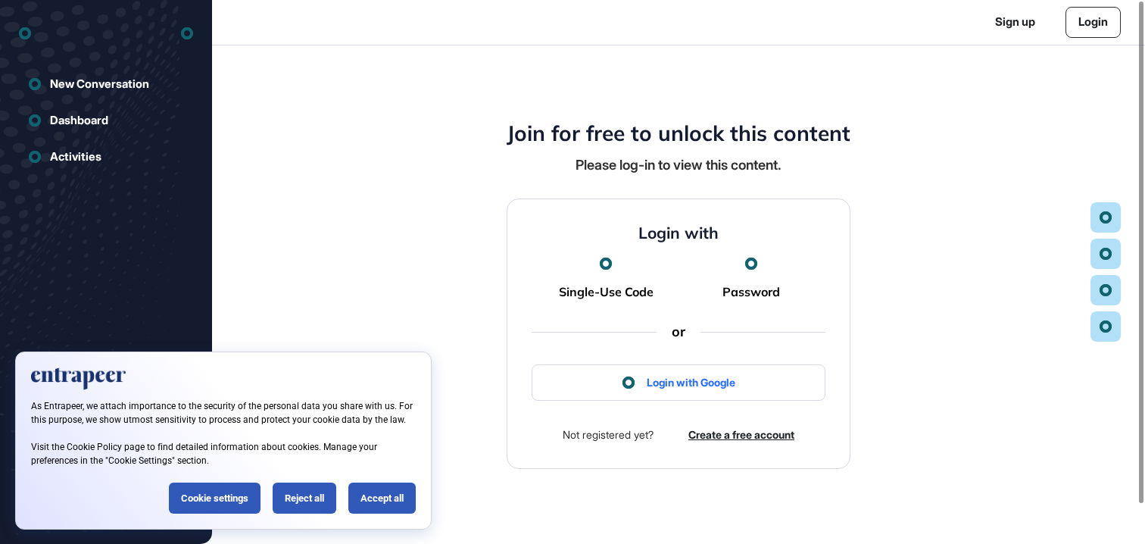 Image resolution: width=1145 pixels, height=544 pixels. Describe the element at coordinates (76, 157) in the screenshot. I see `div: Activities` at that location.